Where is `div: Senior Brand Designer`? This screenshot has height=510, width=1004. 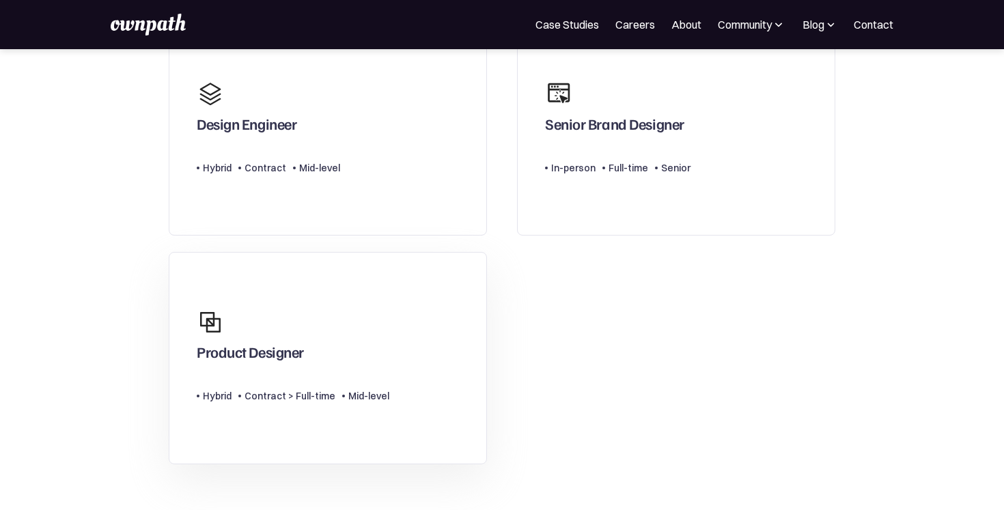
div: Senior Brand Designer is located at coordinates (615, 127).